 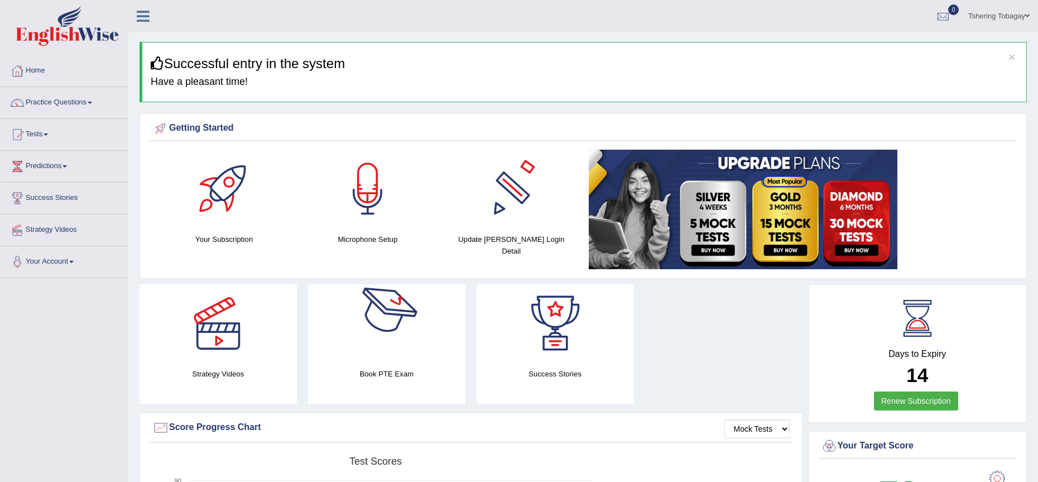 What do you see at coordinates (583, 128) in the screenshot?
I see `div: Getting Started` at bounding box center [583, 128].